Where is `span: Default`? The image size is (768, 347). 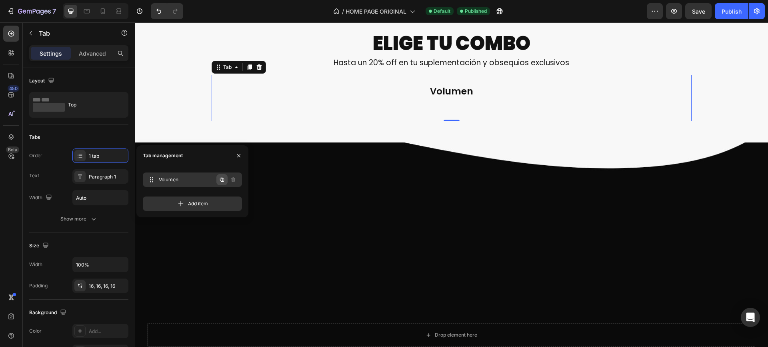 span: Default is located at coordinates (442, 11).